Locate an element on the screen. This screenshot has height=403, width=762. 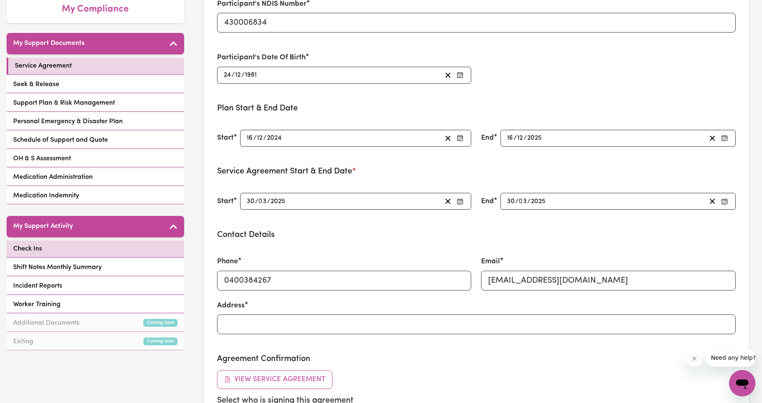
a: Medication Administration is located at coordinates (95, 177).